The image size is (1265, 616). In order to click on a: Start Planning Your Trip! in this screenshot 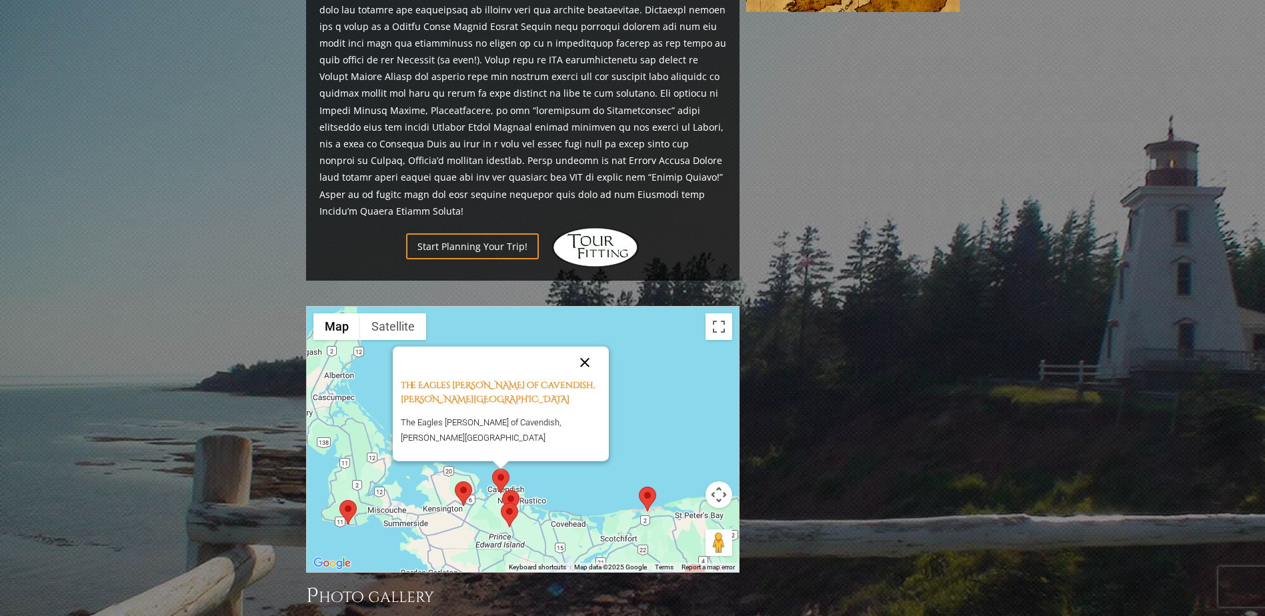, I will do `click(472, 246)`.